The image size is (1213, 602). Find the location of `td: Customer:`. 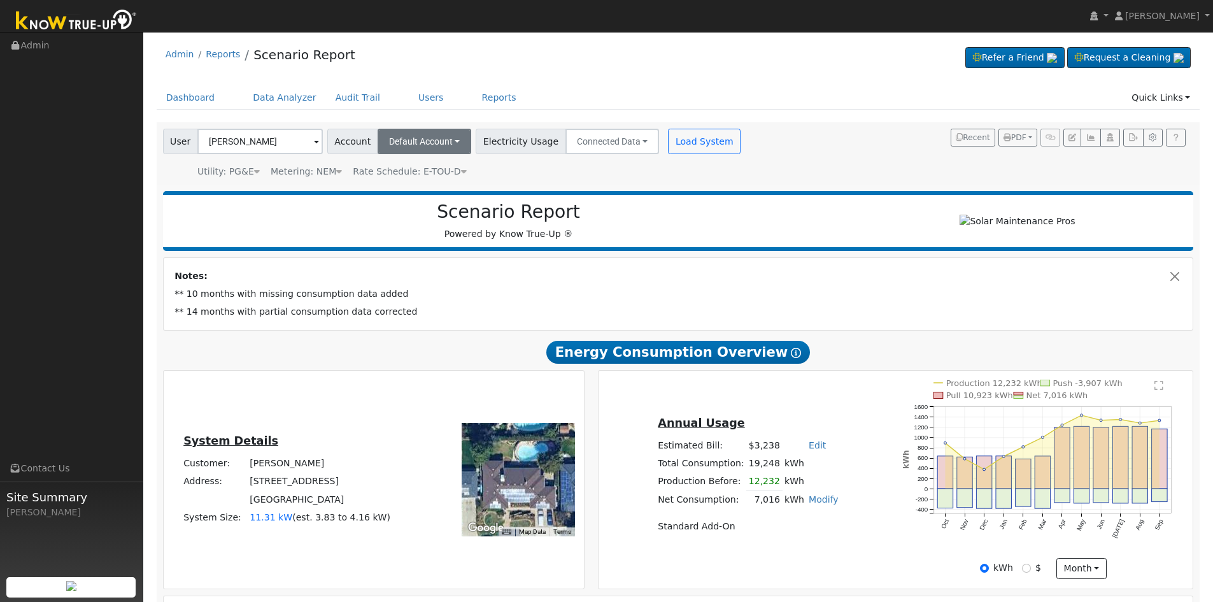

td: Customer: is located at coordinates (215, 463).